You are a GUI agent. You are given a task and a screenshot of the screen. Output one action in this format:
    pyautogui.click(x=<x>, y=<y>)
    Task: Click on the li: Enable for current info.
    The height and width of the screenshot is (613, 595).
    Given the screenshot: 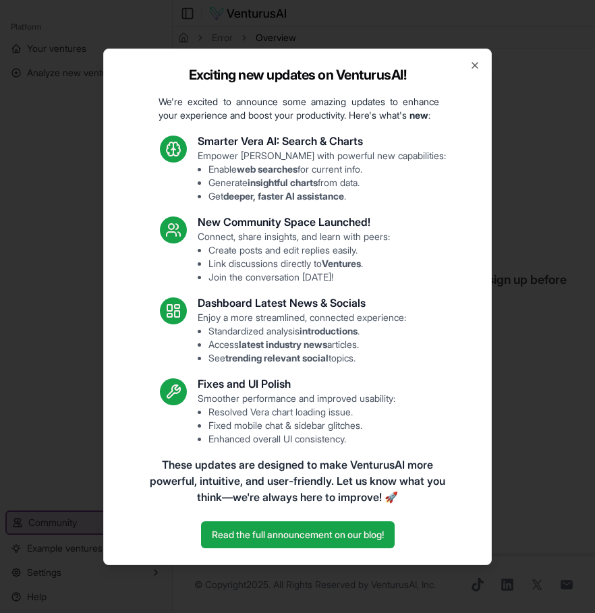 What is the action you would take?
    pyautogui.click(x=327, y=169)
    